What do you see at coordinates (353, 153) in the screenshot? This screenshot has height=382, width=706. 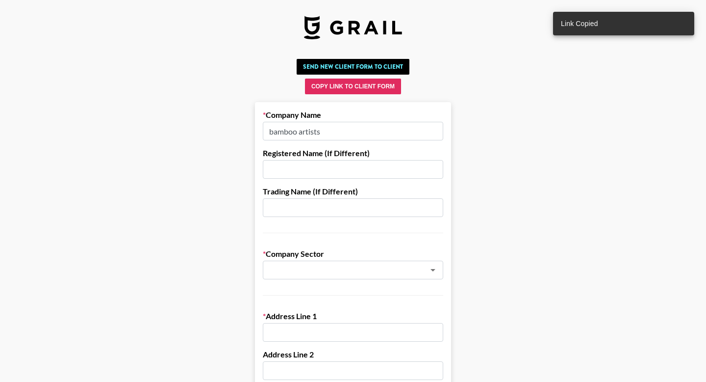 I see `label: Registered Name (If Different)` at bounding box center [353, 153].